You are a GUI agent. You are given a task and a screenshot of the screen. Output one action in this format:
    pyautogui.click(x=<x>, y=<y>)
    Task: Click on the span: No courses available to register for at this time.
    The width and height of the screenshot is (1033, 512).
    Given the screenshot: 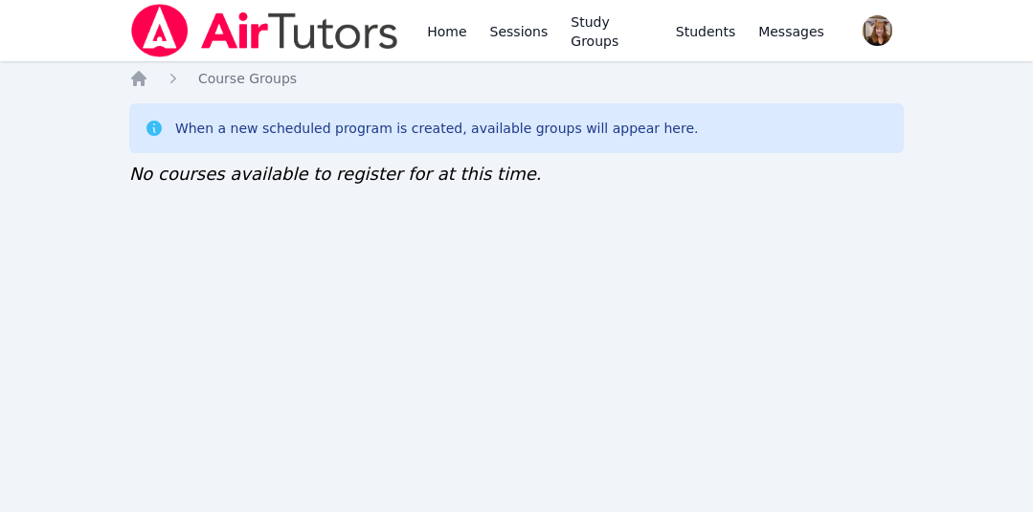 What is the action you would take?
    pyautogui.click(x=335, y=173)
    